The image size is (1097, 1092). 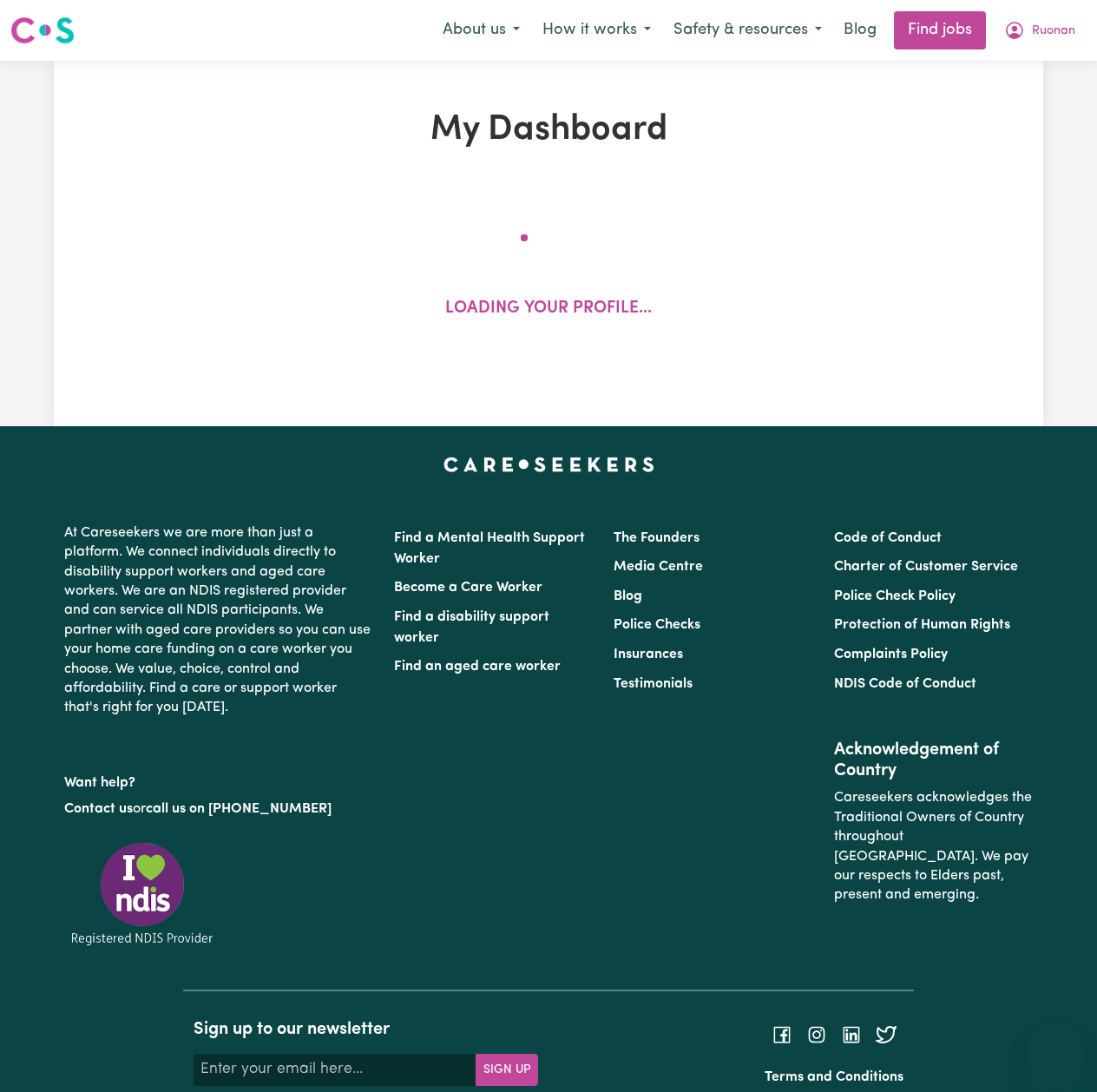 I want to click on button: My Account, so click(x=1040, y=30).